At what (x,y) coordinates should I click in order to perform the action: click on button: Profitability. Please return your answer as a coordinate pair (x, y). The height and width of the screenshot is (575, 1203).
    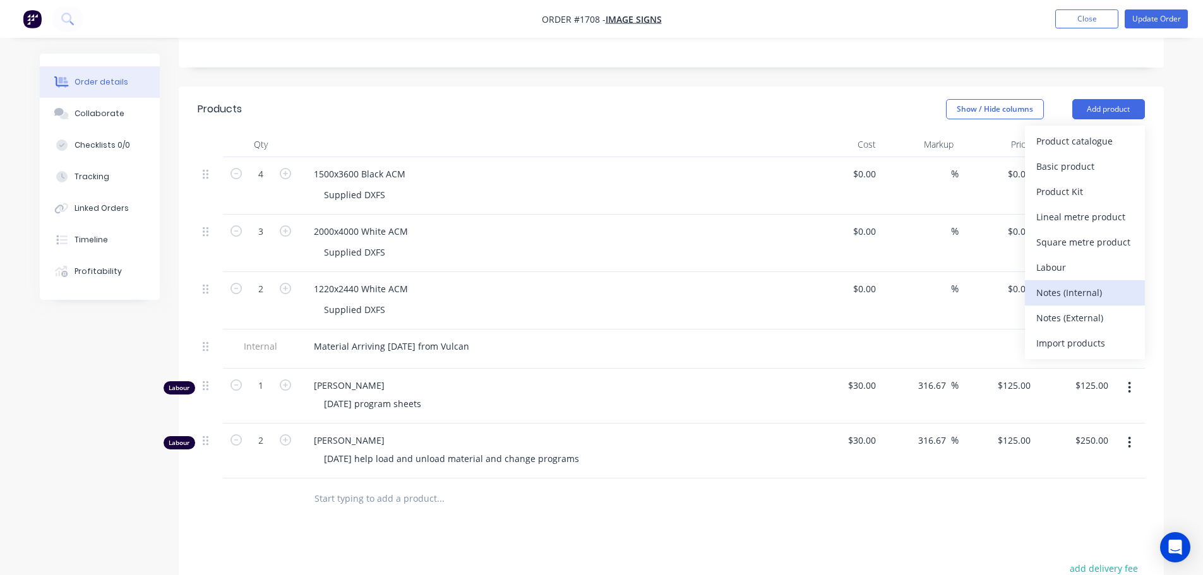
    Looking at the image, I should click on (100, 271).